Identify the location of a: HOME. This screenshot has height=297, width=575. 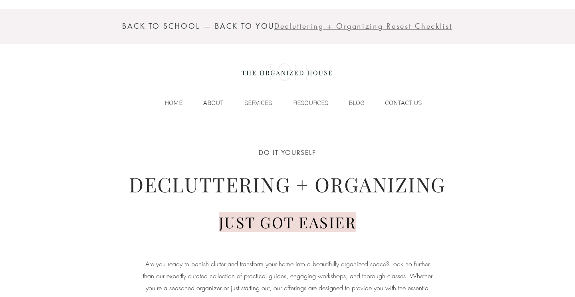
(167, 103).